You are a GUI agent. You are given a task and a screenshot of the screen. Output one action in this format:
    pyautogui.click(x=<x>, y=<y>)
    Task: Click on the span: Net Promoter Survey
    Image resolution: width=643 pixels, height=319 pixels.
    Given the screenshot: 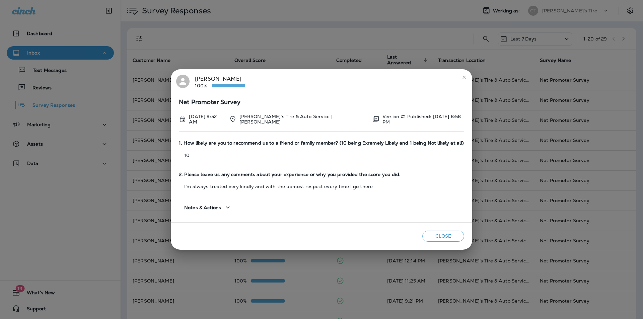 What is the action you would take?
    pyautogui.click(x=321, y=102)
    